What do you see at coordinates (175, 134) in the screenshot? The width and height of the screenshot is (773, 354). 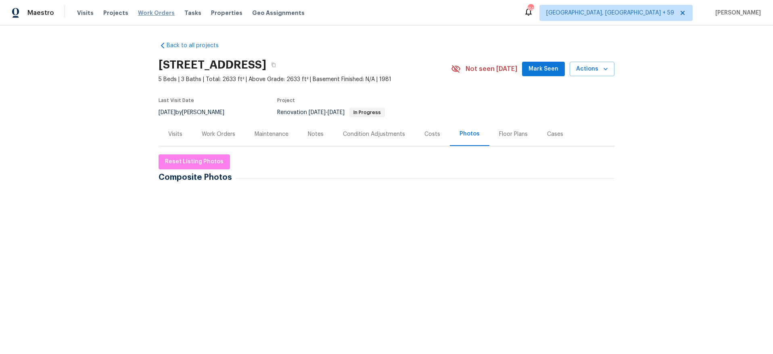 I see `div: Visits` at bounding box center [175, 134].